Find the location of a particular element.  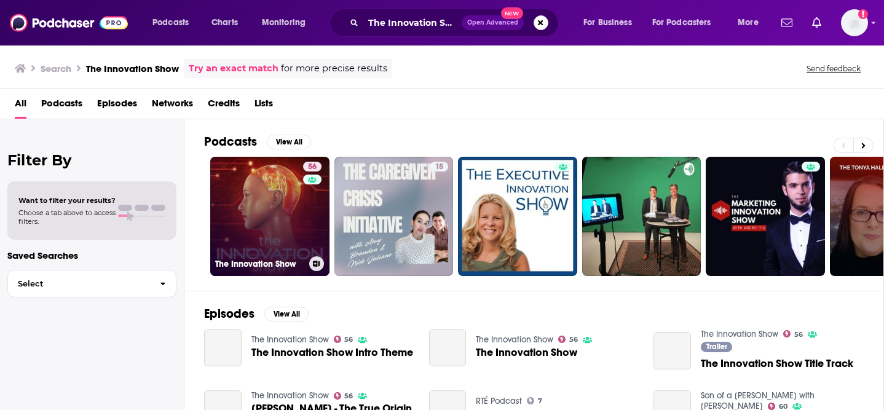

a: 56The Innovation Show is located at coordinates (270, 216).